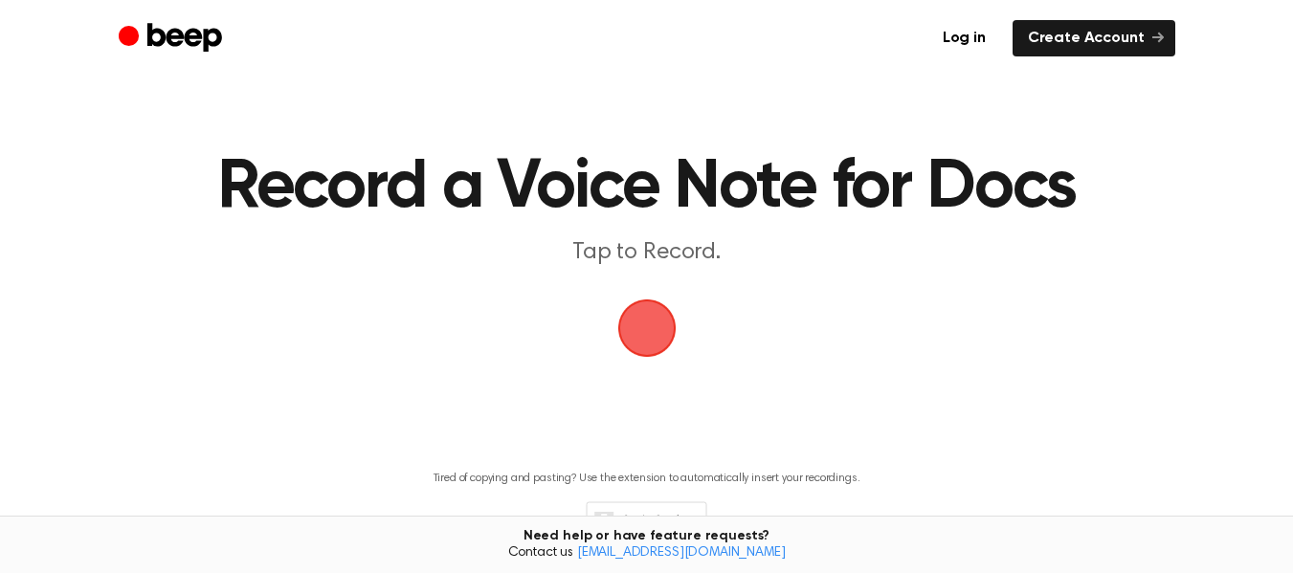  Describe the element at coordinates (1094, 38) in the screenshot. I see `a: Create Account` at that location.